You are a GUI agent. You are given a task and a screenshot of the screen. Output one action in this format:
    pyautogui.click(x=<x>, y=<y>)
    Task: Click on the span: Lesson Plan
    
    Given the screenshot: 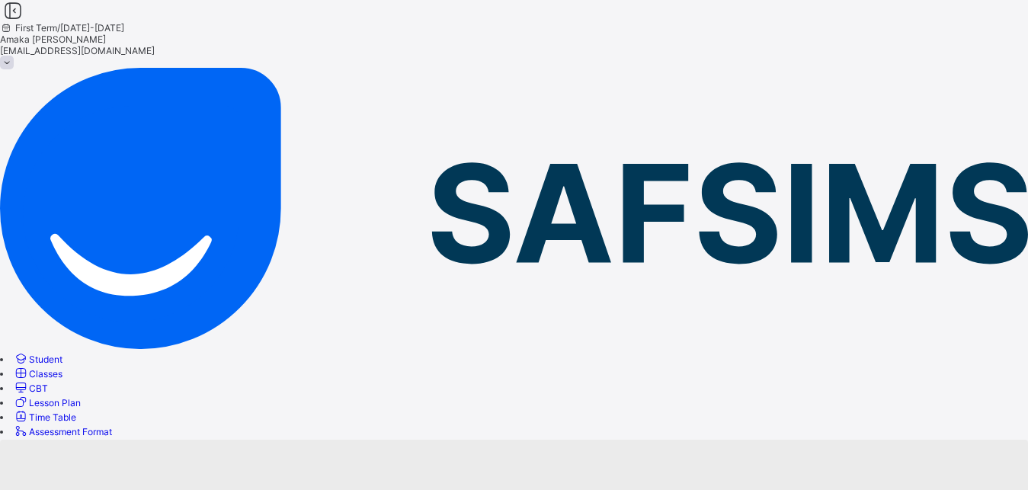 What is the action you would take?
    pyautogui.click(x=55, y=402)
    